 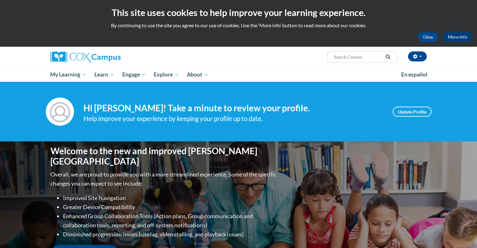 What do you see at coordinates (428, 37) in the screenshot?
I see `button: Okay` at bounding box center [428, 37].